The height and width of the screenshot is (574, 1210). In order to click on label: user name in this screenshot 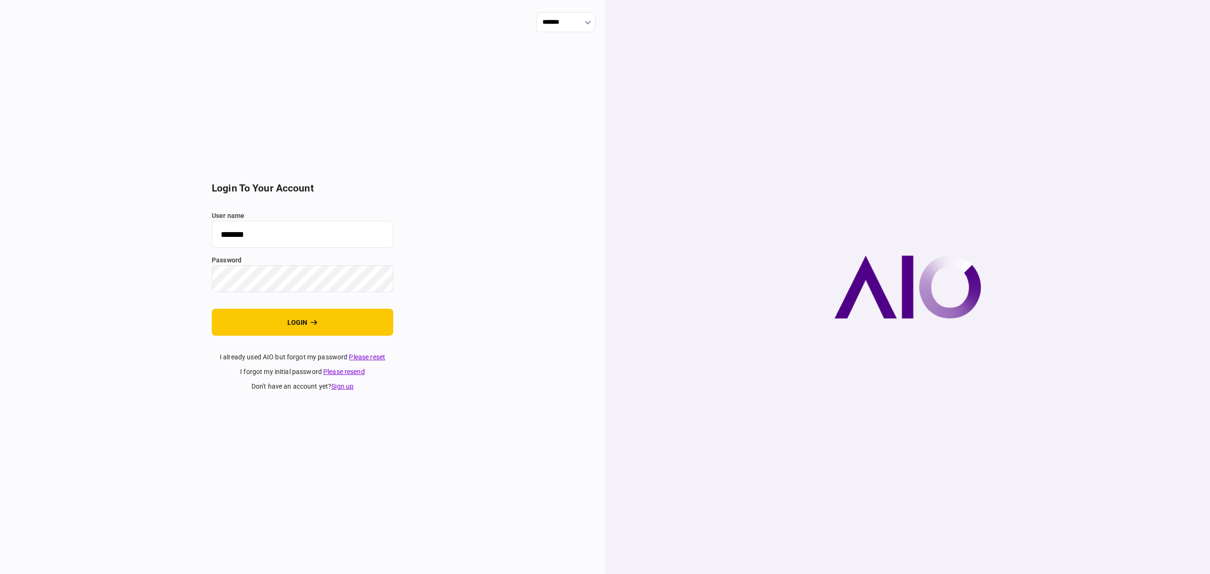, I will do `click(302, 216)`.